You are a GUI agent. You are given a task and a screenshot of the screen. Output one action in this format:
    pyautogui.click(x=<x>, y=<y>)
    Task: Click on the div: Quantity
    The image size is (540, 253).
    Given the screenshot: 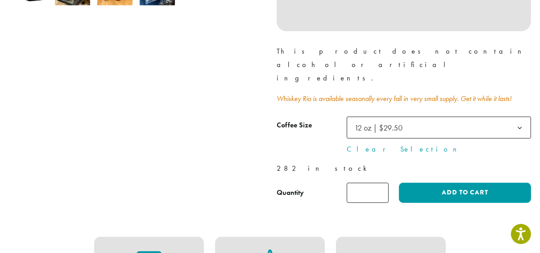 What is the action you would take?
    pyautogui.click(x=290, y=192)
    